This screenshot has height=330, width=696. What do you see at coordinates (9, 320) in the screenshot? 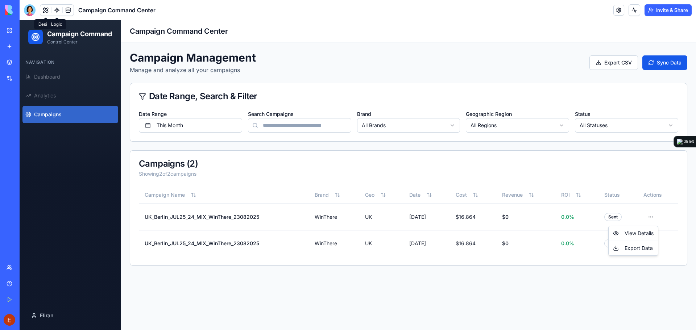
I see `img: ACg8ocKFnJdMgNeqYT7_RCcLMN4YxrlIs1LBNMQb0qm9Kx_HdWhjfg=s96-c` at bounding box center [9, 320].